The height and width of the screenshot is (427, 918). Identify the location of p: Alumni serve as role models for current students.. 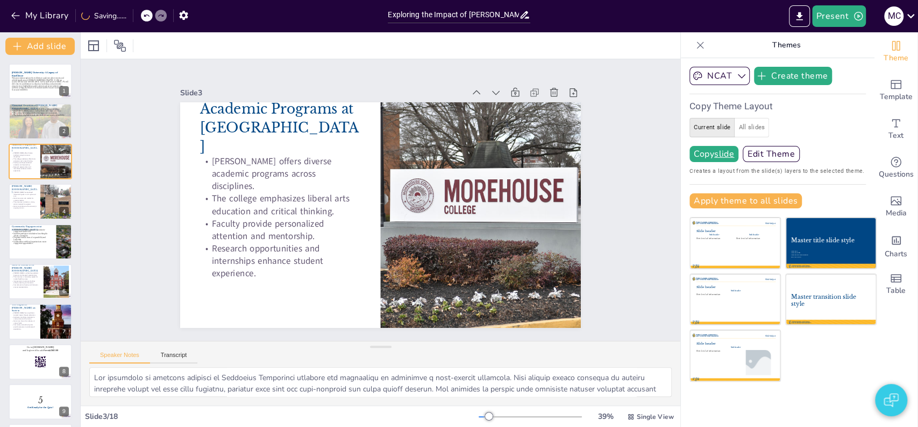
(24, 198).